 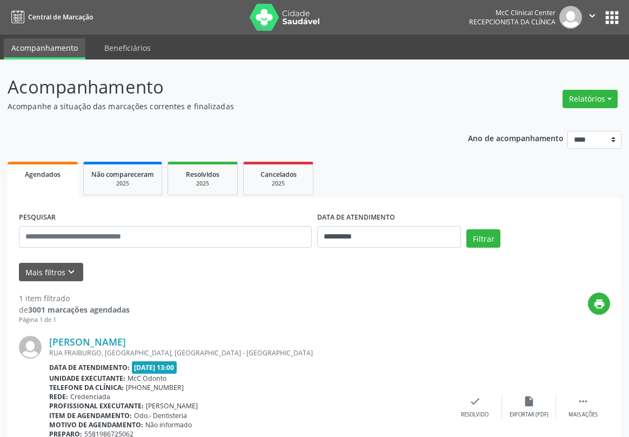 I want to click on div: de, so click(x=74, y=309).